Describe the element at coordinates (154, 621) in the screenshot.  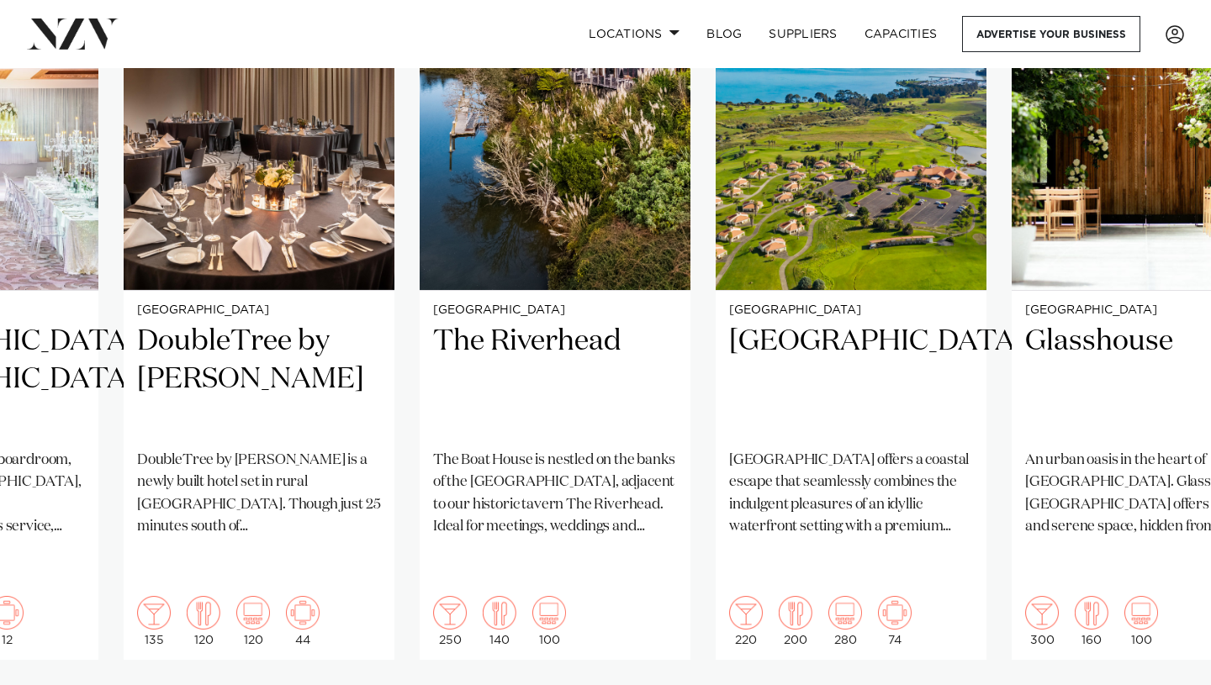
I see `div: 135` at that location.